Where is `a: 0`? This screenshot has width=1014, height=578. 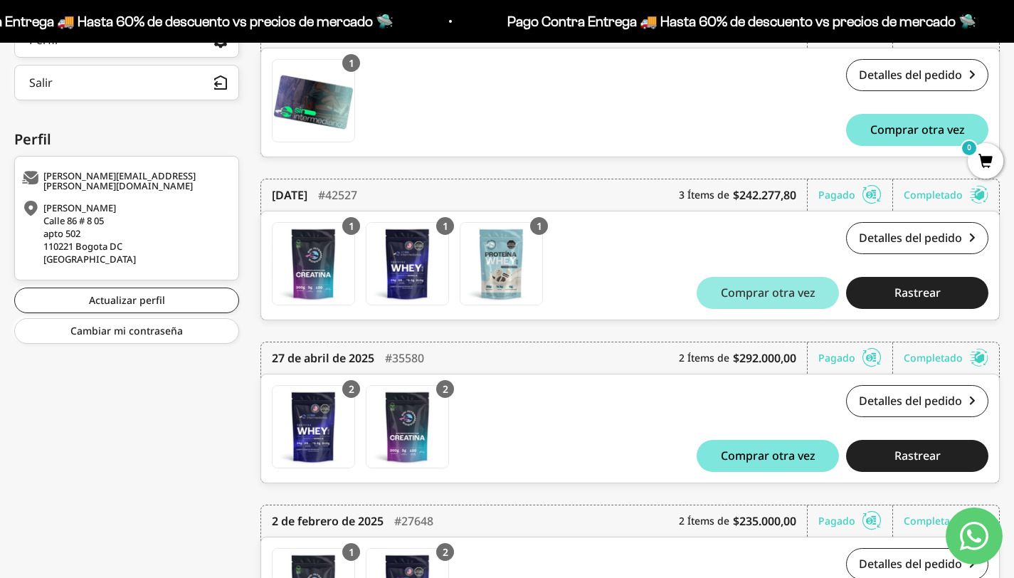 a: 0 is located at coordinates (985, 162).